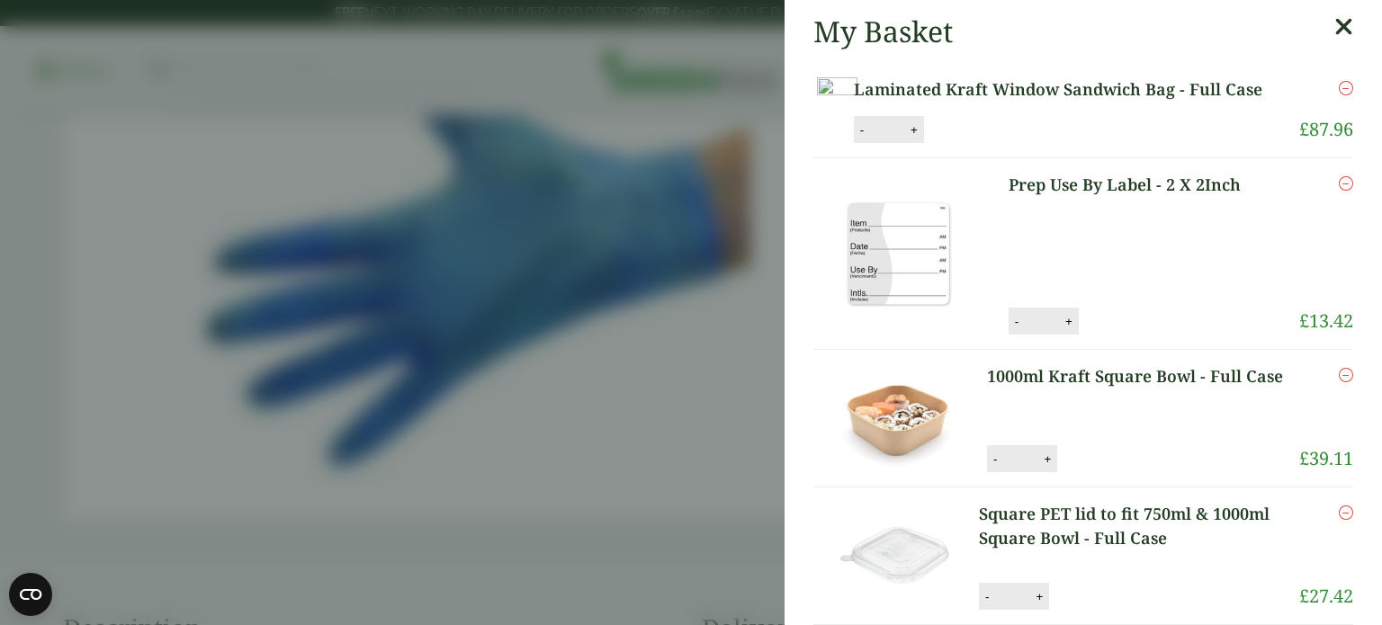 This screenshot has width=1382, height=625. I want to click on h2: My Basket, so click(883, 31).